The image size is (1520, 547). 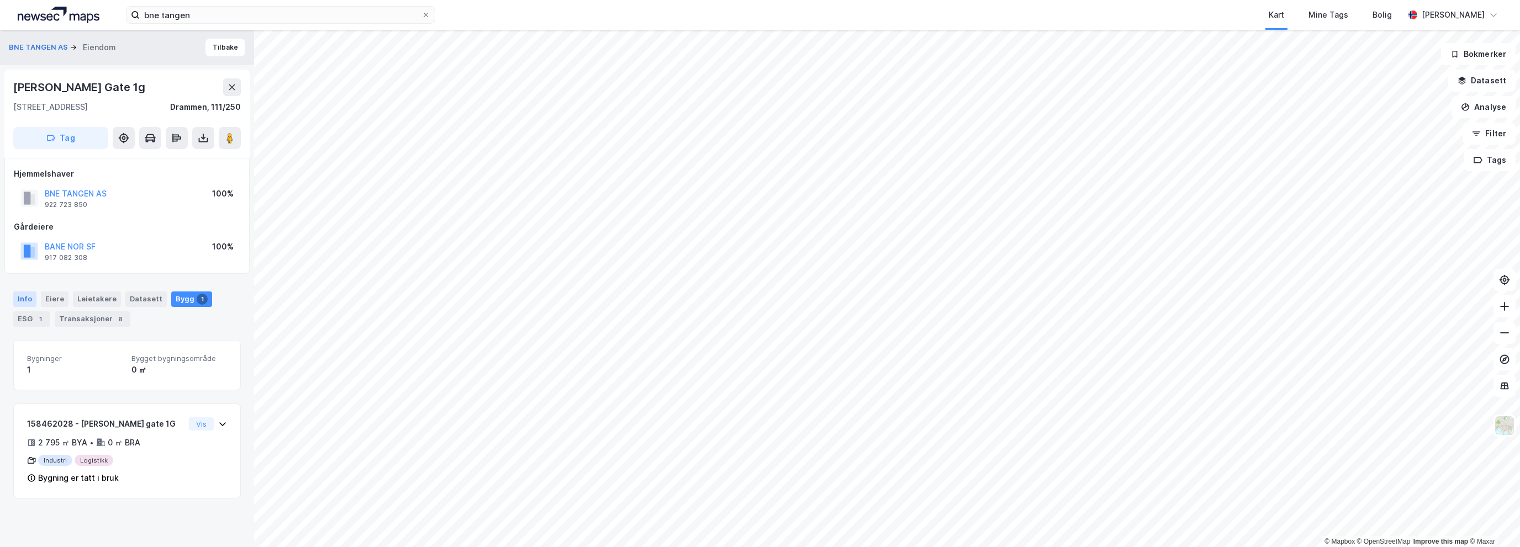 I want to click on div: 0 ㎡, so click(x=179, y=370).